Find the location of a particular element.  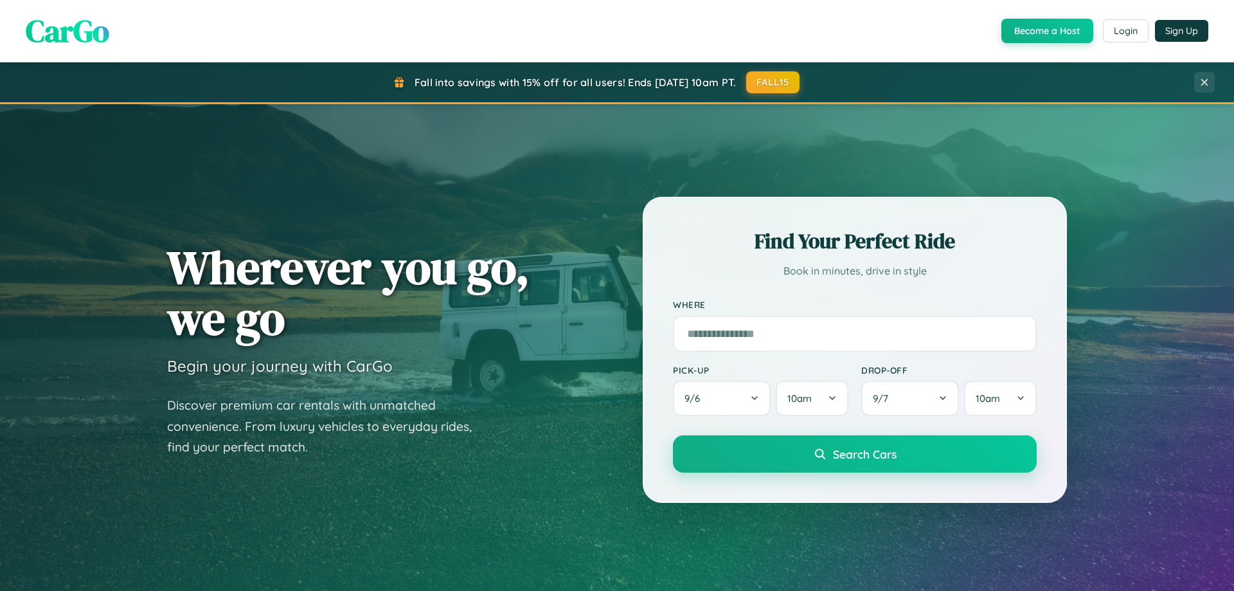

label: Pick-up is located at coordinates (760, 370).